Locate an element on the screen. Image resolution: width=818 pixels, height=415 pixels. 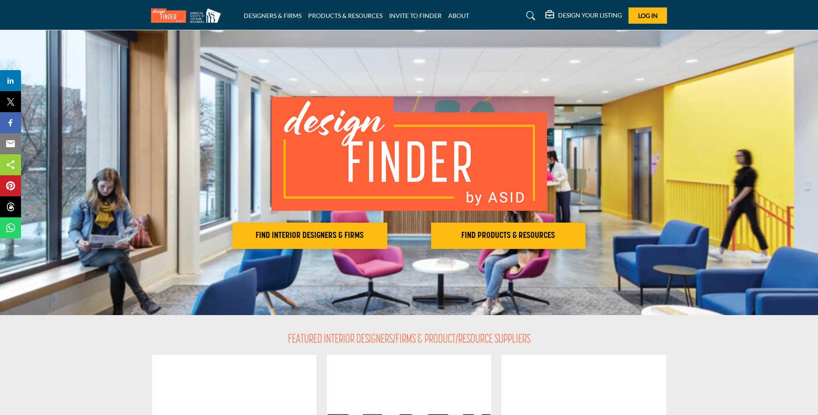
h5: DESIGN YOUR LISTING is located at coordinates (590, 15).